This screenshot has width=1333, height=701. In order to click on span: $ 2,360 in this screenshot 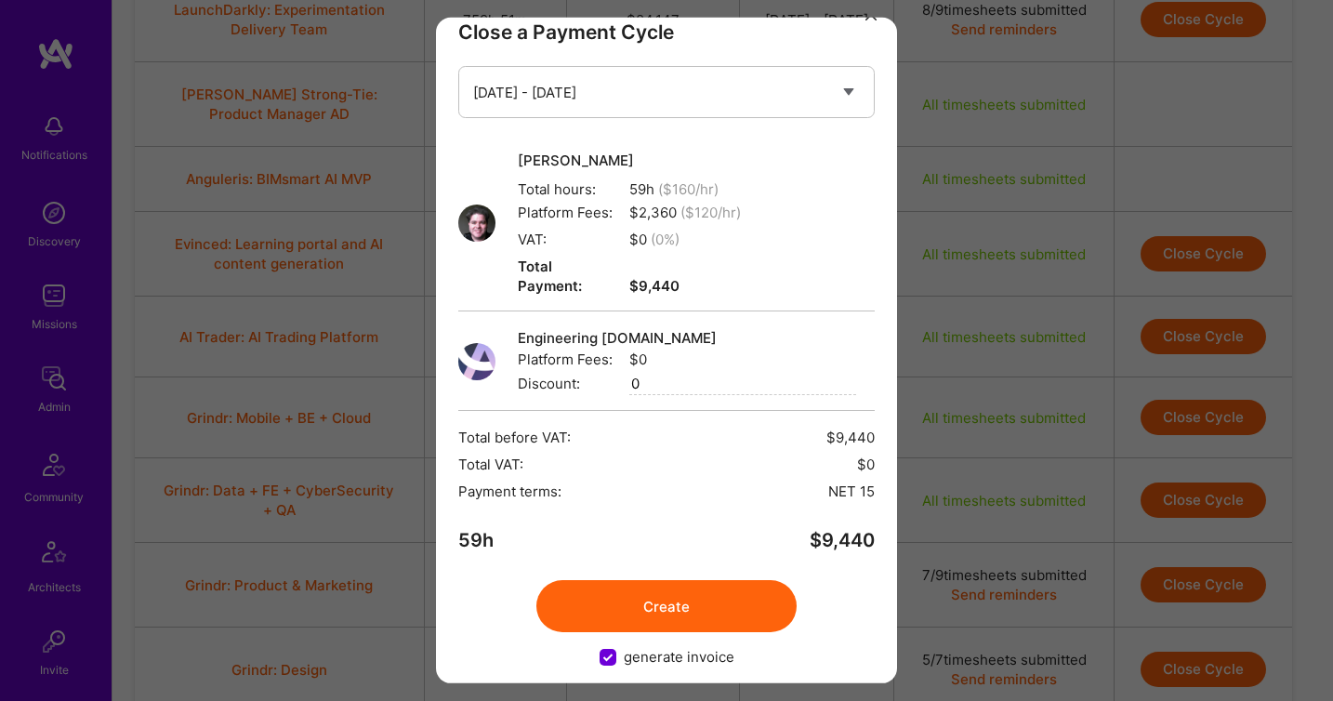, I will do `click(630, 212)`.